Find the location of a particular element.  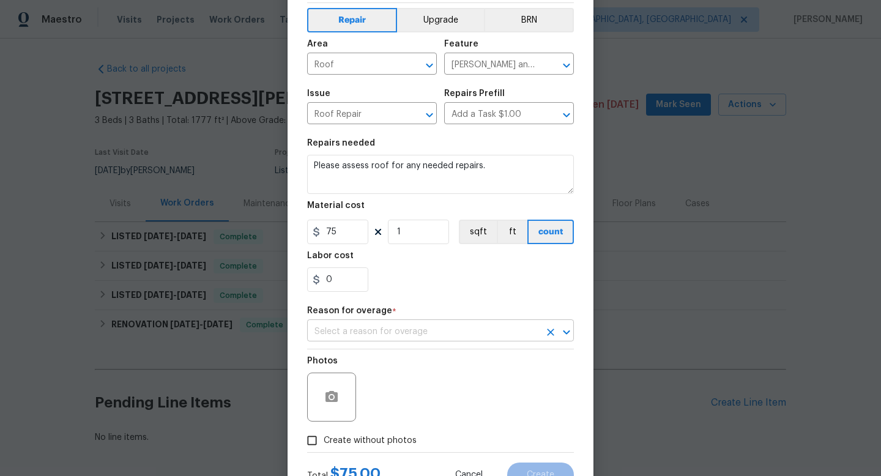

span: Create without photos is located at coordinates (370, 440).